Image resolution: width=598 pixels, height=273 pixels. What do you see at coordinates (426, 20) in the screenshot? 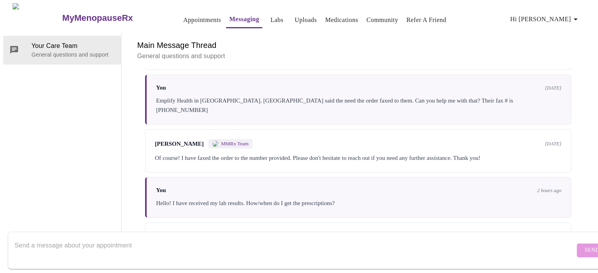
I see `button: Refer a Friend` at bounding box center [426, 20].